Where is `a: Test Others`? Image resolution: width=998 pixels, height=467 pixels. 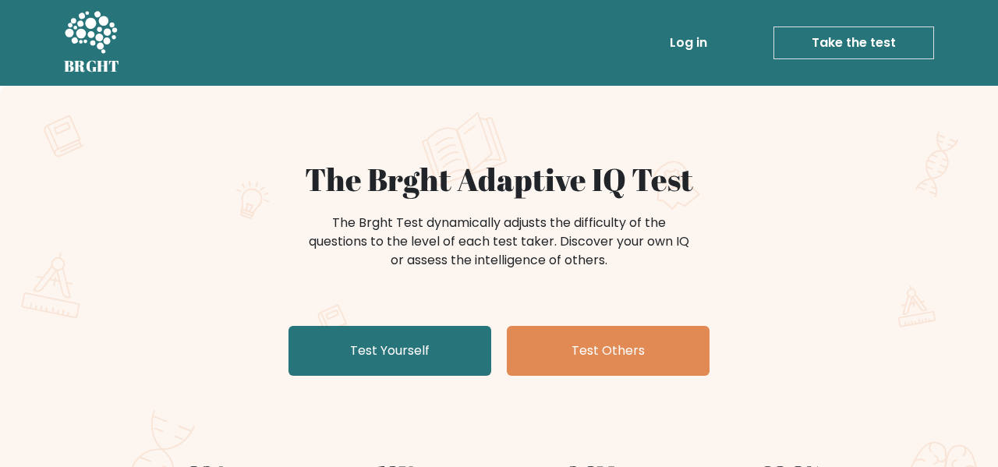 a: Test Others is located at coordinates (608, 351).